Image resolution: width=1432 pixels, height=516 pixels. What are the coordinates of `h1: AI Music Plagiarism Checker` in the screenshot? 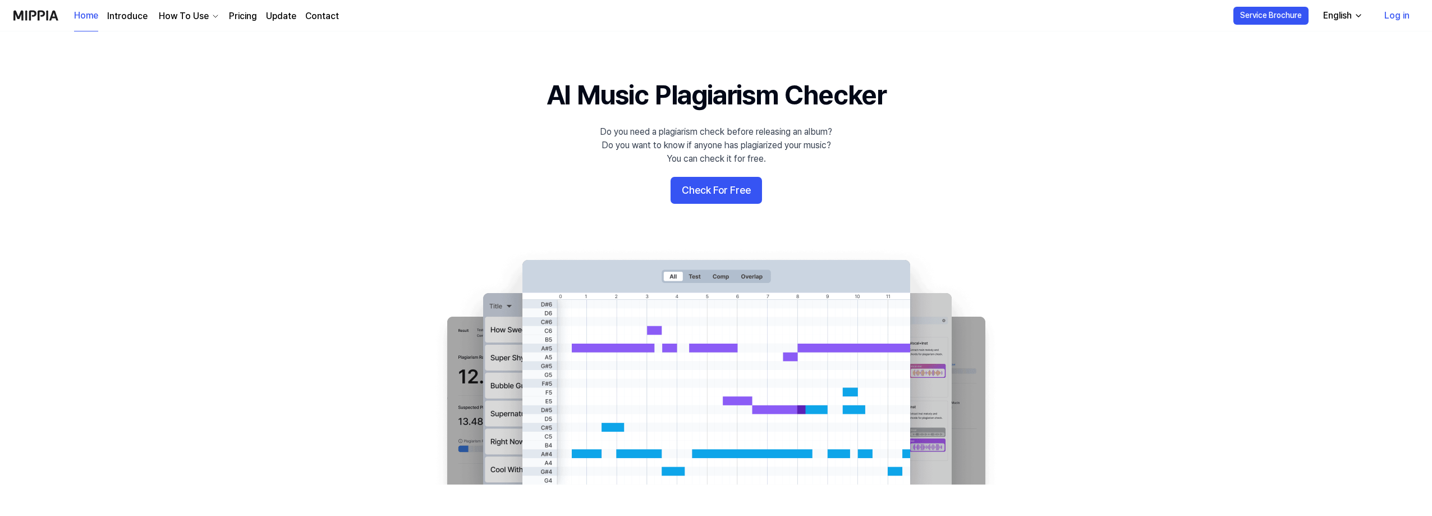 It's located at (716, 95).